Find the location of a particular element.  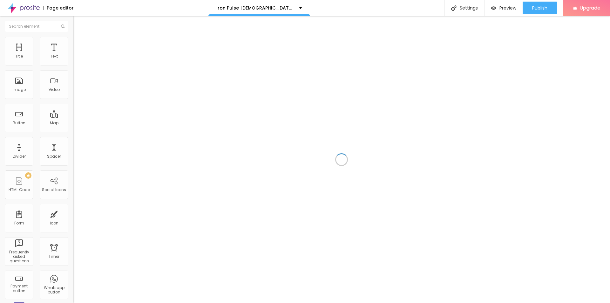

div: Image is located at coordinates (19, 90).